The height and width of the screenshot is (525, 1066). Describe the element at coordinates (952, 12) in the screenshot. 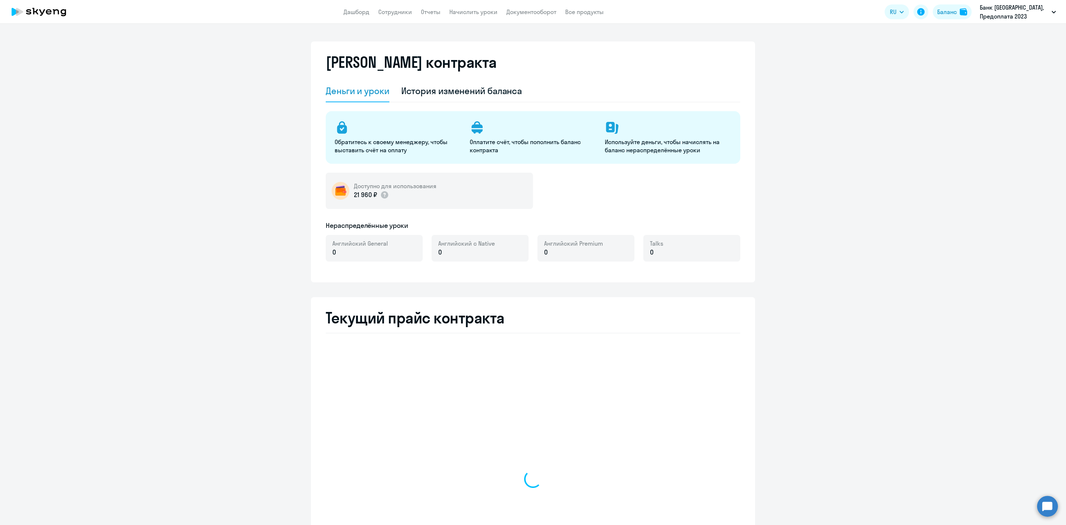

I see `button: Балансbalance` at that location.